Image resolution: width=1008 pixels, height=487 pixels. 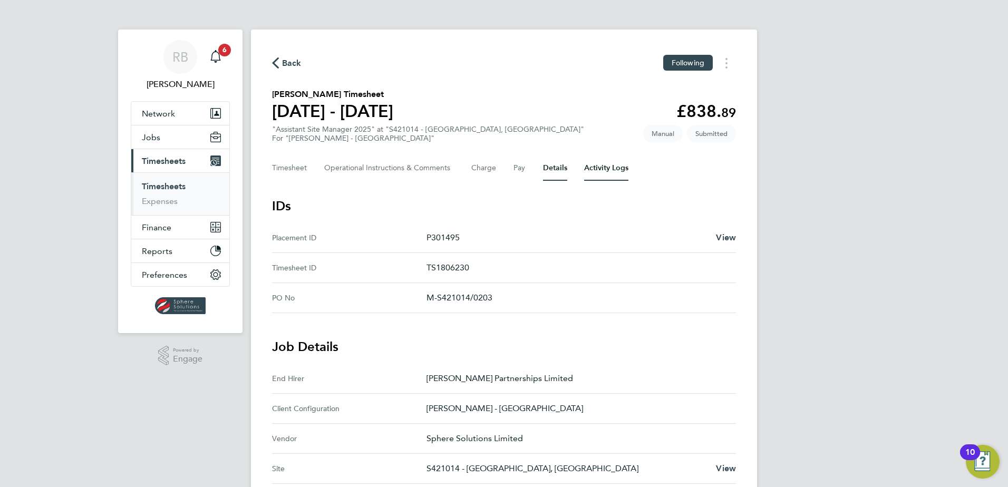 What do you see at coordinates (349, 238) in the screenshot?
I see `div: Placement ID` at bounding box center [349, 238].